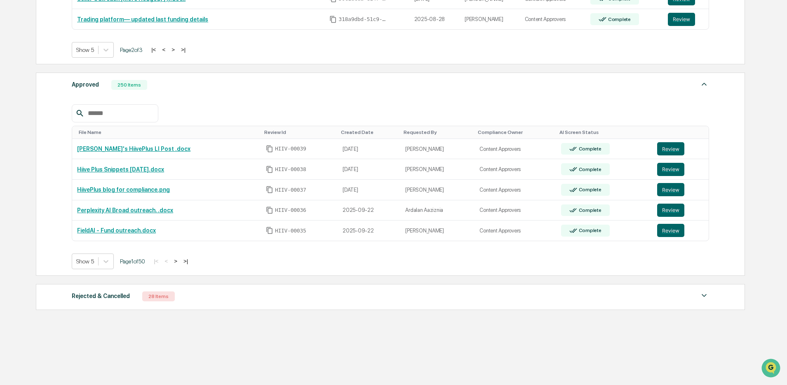 Image resolution: width=787 pixels, height=385 pixels. Describe the element at coordinates (291, 149) in the screenshot. I see `span: HIIV-00039` at that location.